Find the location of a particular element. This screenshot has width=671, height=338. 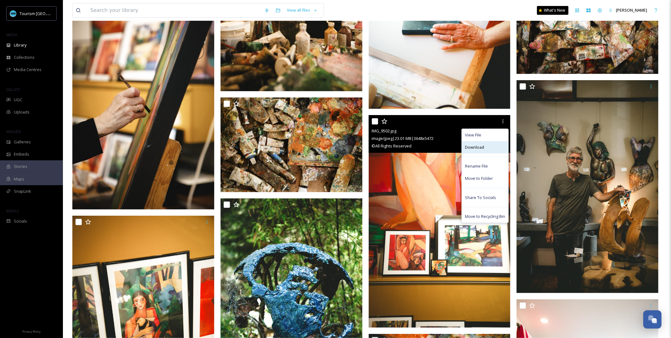

a: View all files is located at coordinates (302, 10).